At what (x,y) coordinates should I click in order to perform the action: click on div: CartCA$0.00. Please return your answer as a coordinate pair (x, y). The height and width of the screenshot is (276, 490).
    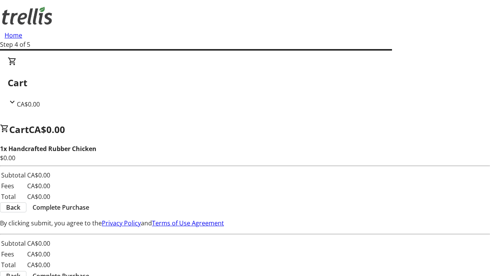
    Looking at the image, I should click on (245, 83).